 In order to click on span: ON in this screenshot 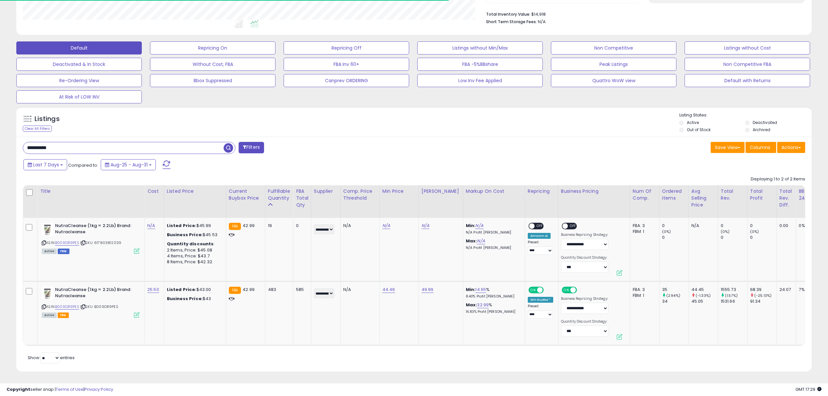, I will do `click(566, 290)`.